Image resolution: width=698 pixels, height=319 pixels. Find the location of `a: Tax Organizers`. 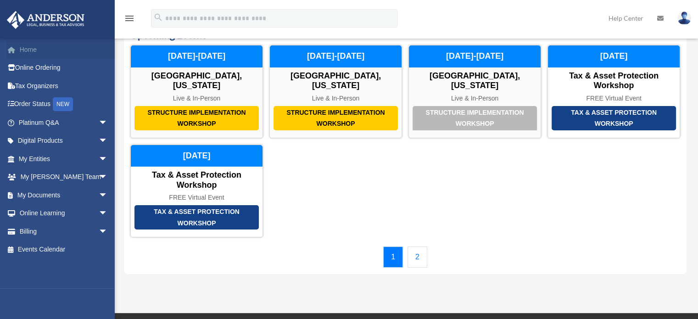

a: Tax Organizers is located at coordinates (64, 86).